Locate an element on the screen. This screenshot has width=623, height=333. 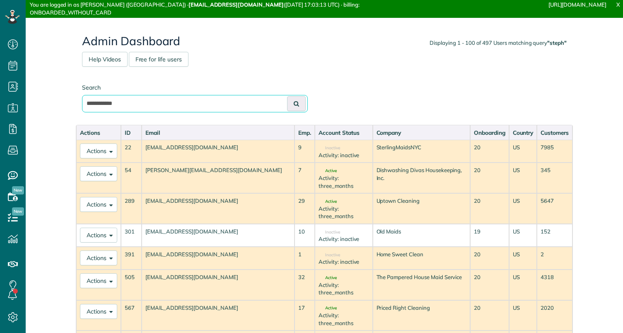
td: 54 is located at coordinates (131, 178).